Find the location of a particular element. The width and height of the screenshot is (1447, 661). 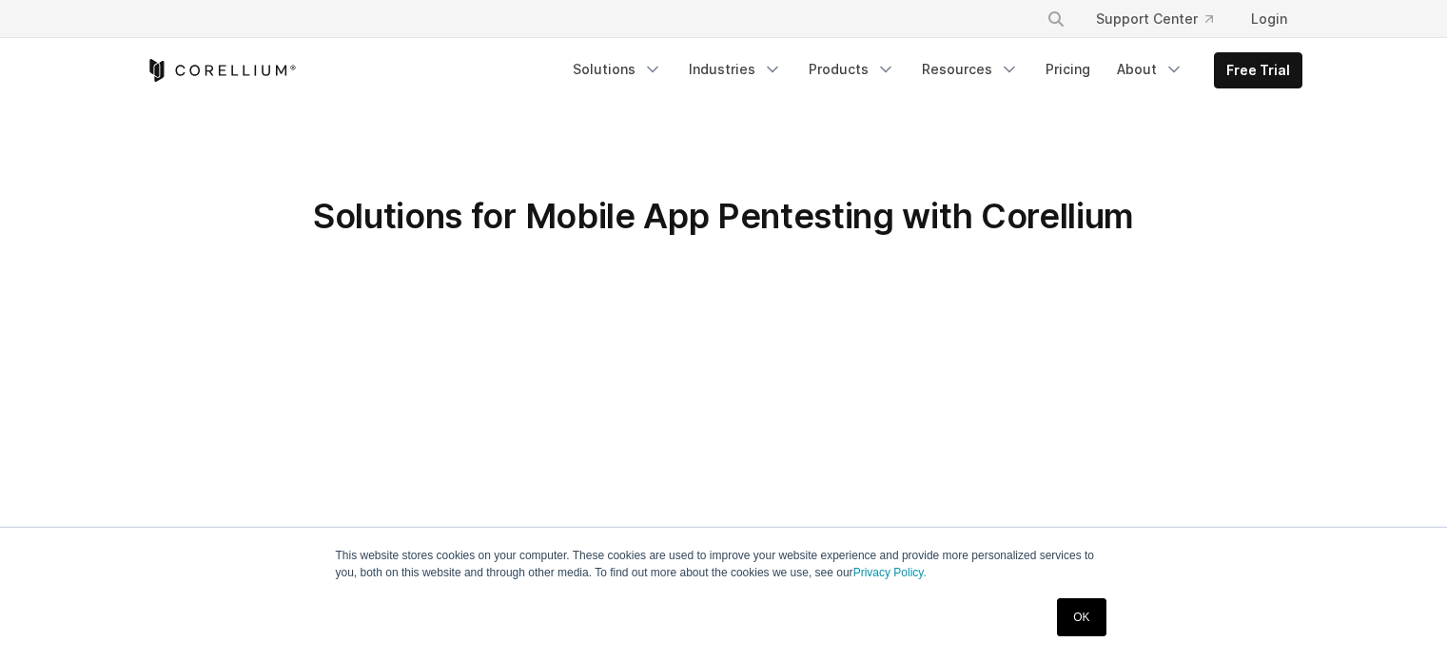

a: Support Center is located at coordinates (1154, 19).